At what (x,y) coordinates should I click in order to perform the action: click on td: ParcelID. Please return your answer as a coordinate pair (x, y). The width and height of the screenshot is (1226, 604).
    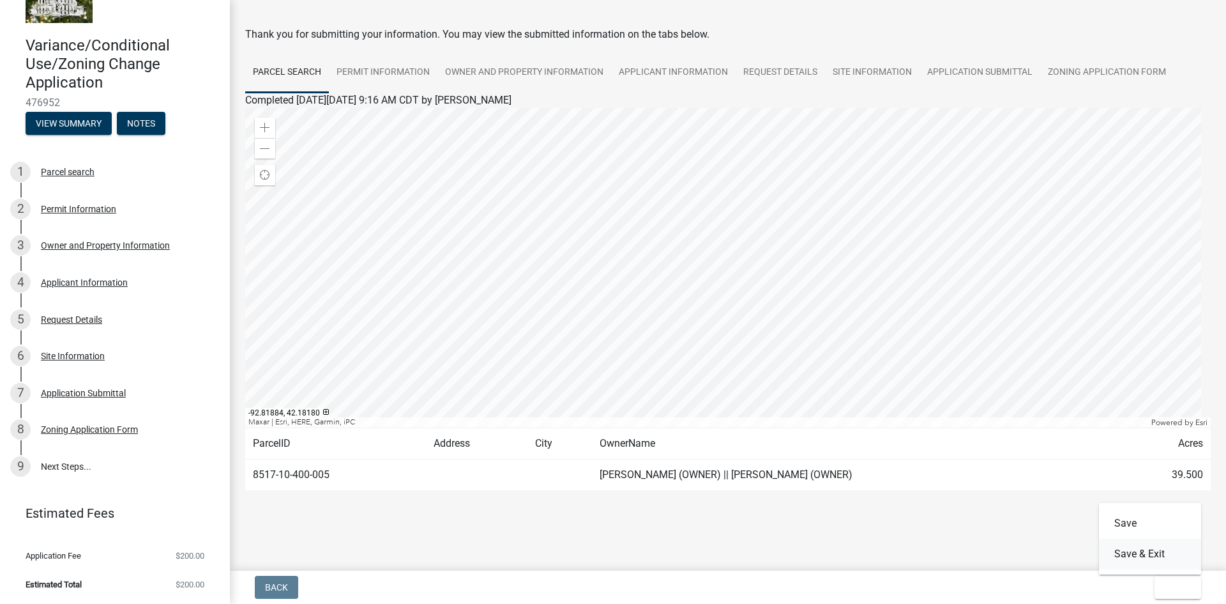
    Looking at the image, I should click on (335, 443).